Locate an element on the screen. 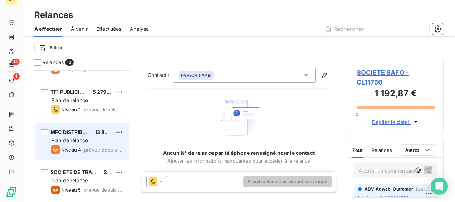 This screenshot has width=455, height=202. span: Ajouter les informations manquantes pour accéder à la relance is located at coordinates (239, 161).